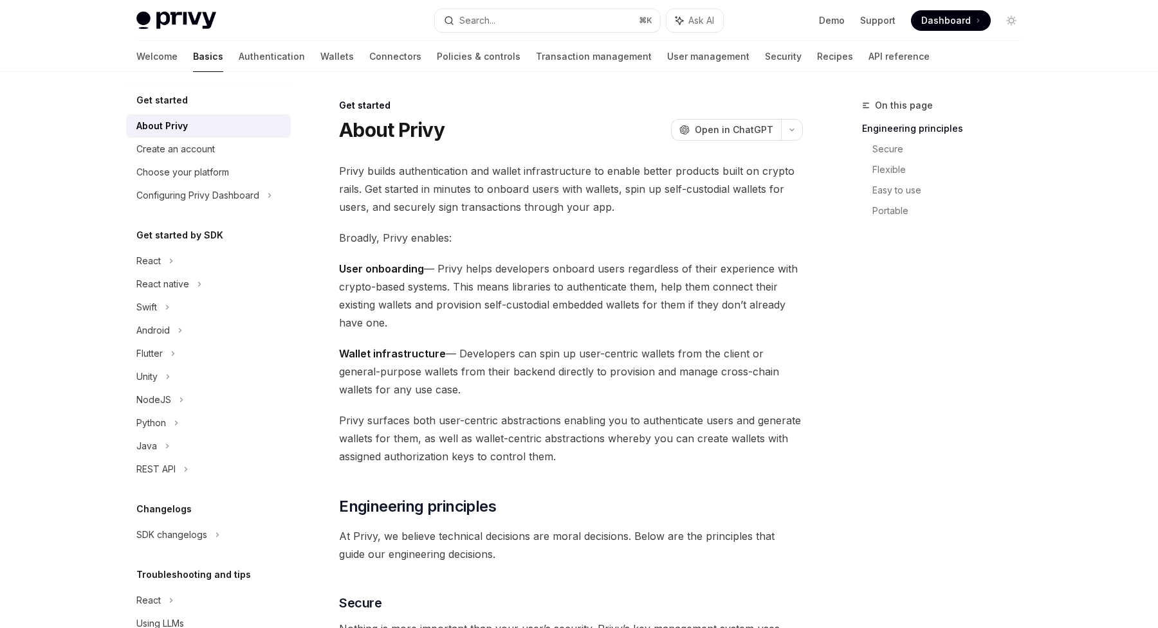 This screenshot has height=628, width=1158. Describe the element at coordinates (176, 149) in the screenshot. I see `div: Create an account` at that location.